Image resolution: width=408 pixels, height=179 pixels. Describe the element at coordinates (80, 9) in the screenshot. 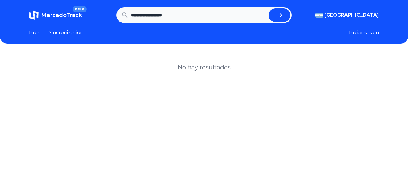

I see `span: BETA` at that location.